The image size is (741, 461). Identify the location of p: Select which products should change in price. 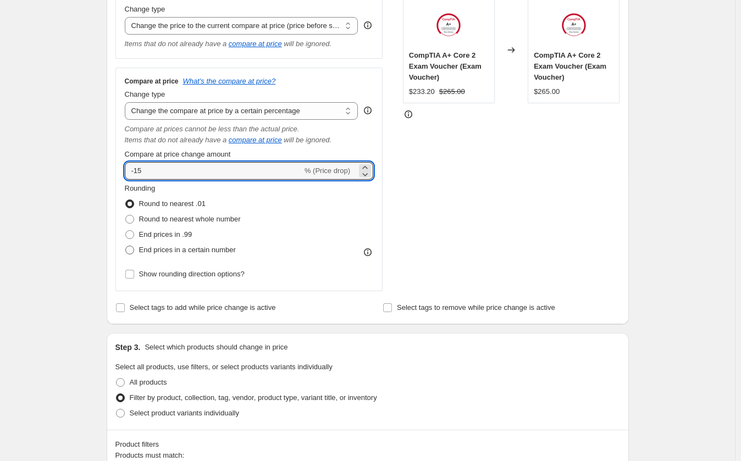
(216, 347).